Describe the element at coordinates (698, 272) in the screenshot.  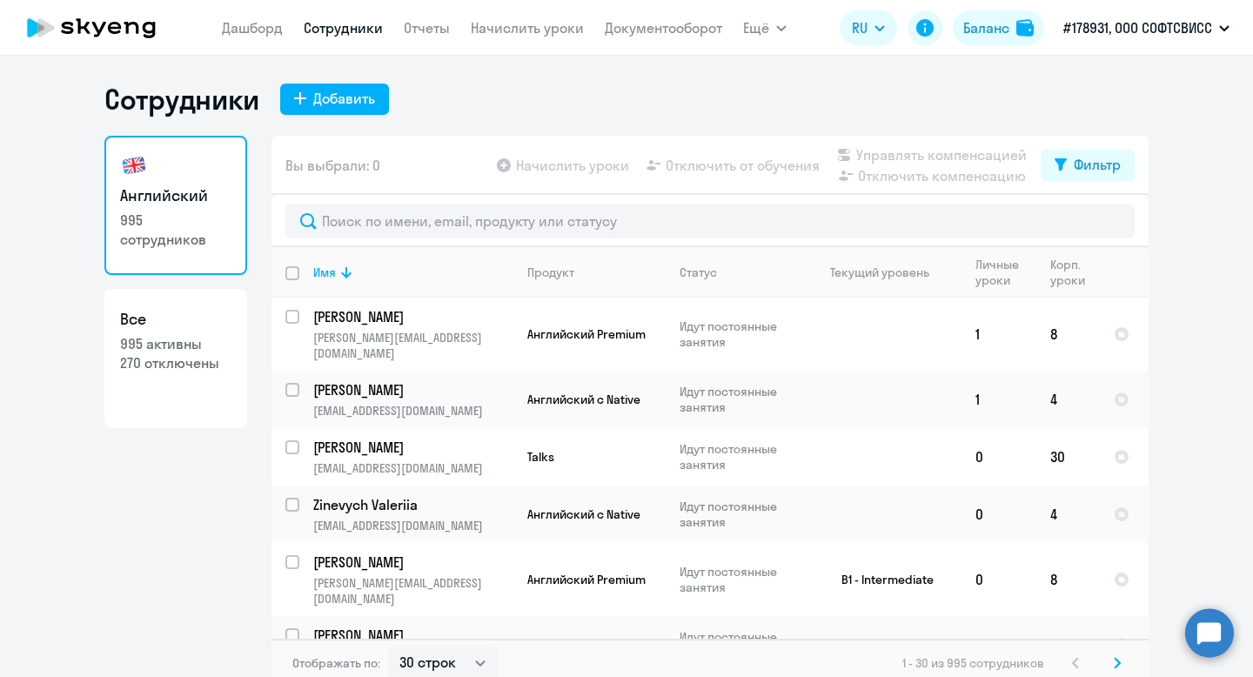
I see `div: Статус` at that location.